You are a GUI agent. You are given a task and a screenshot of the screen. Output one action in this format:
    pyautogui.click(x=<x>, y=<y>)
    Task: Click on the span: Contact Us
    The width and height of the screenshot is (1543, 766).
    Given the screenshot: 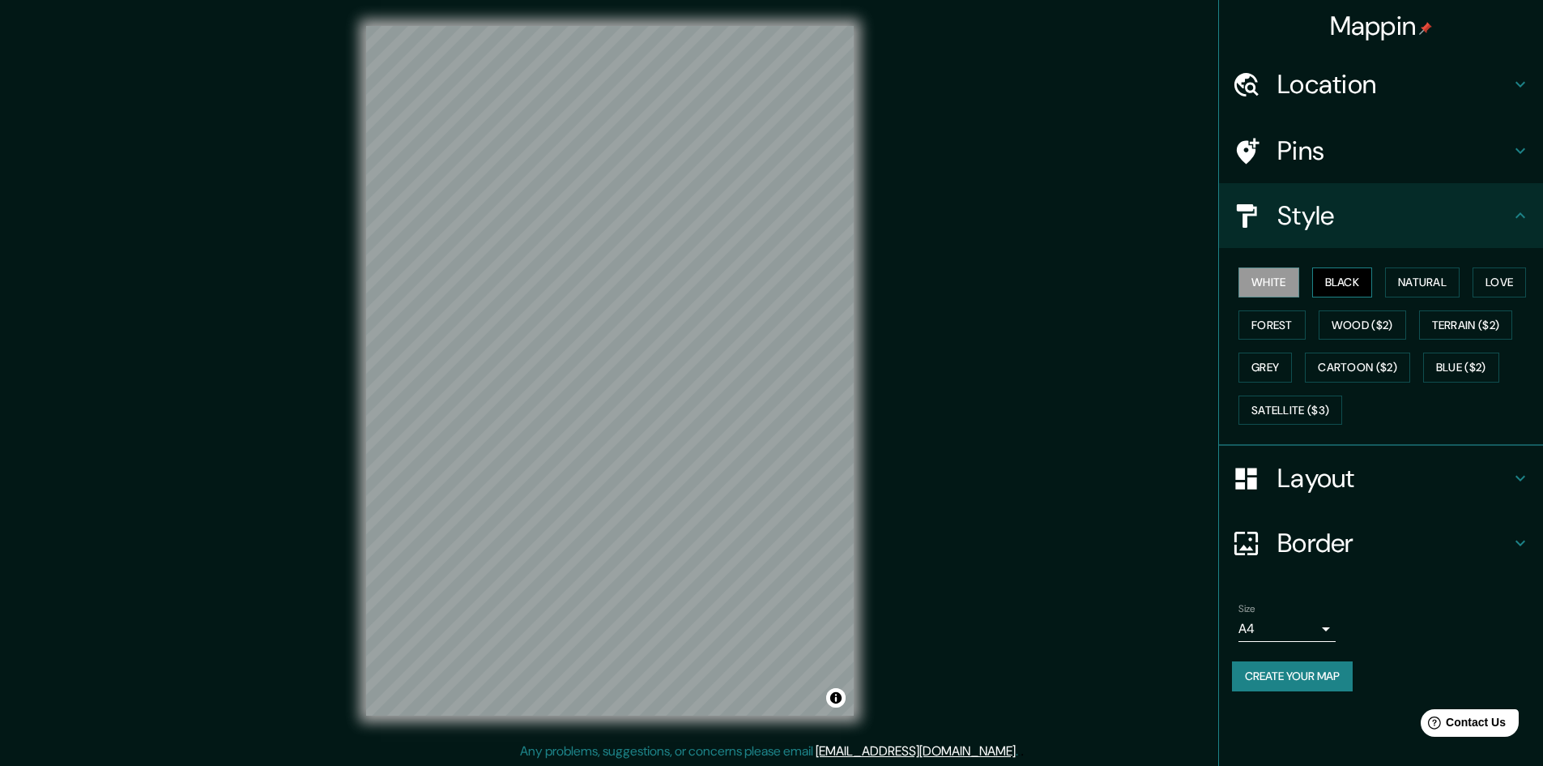 What is the action you would take?
    pyautogui.click(x=77, y=19)
    